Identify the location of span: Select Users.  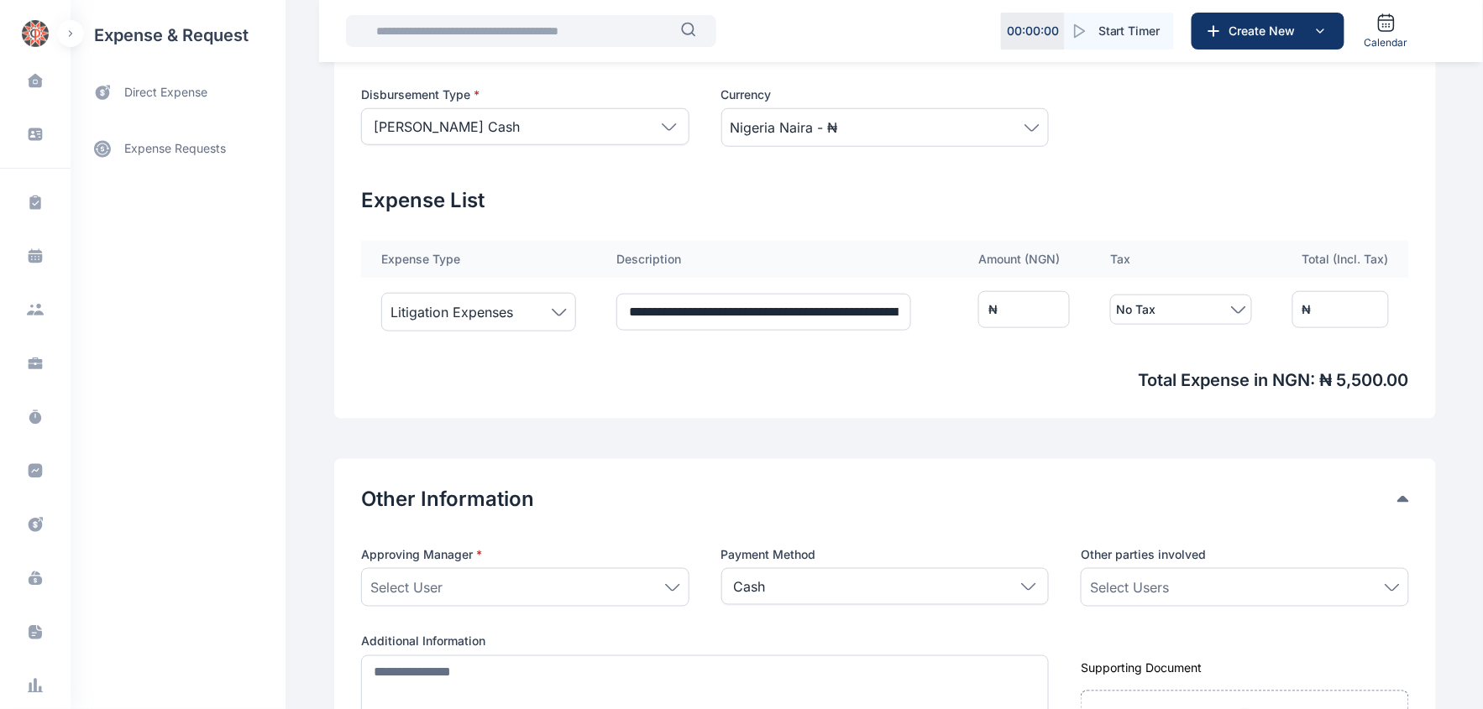
(1129, 588).